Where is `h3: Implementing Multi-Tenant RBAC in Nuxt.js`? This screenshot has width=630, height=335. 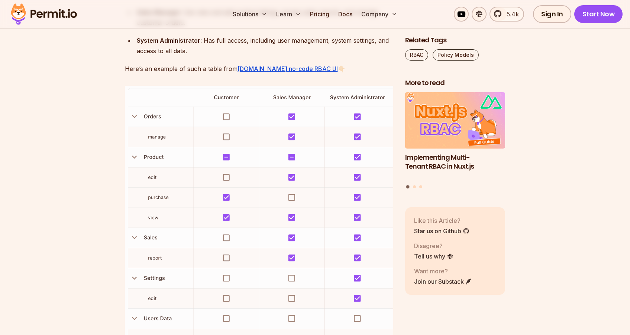
h3: Implementing Multi-Tenant RBAC in Nuxt.js is located at coordinates (455, 162).